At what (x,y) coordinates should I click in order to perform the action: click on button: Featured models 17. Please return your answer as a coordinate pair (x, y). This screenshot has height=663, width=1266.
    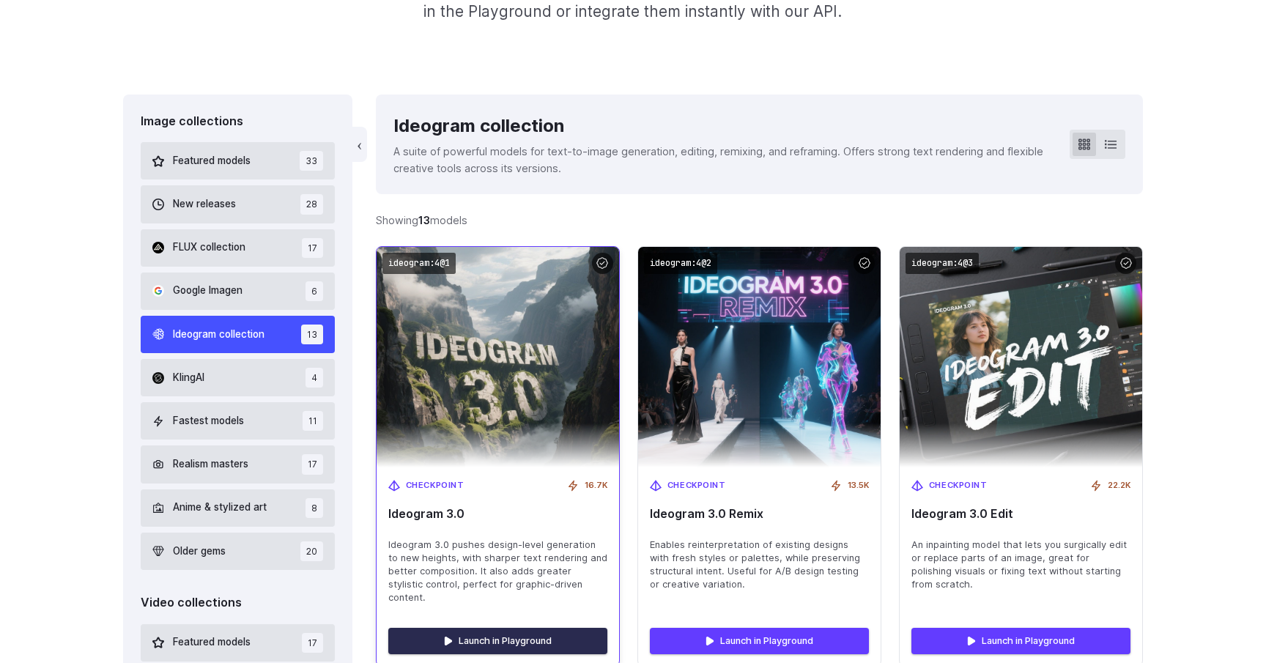
    Looking at the image, I should click on (237, 643).